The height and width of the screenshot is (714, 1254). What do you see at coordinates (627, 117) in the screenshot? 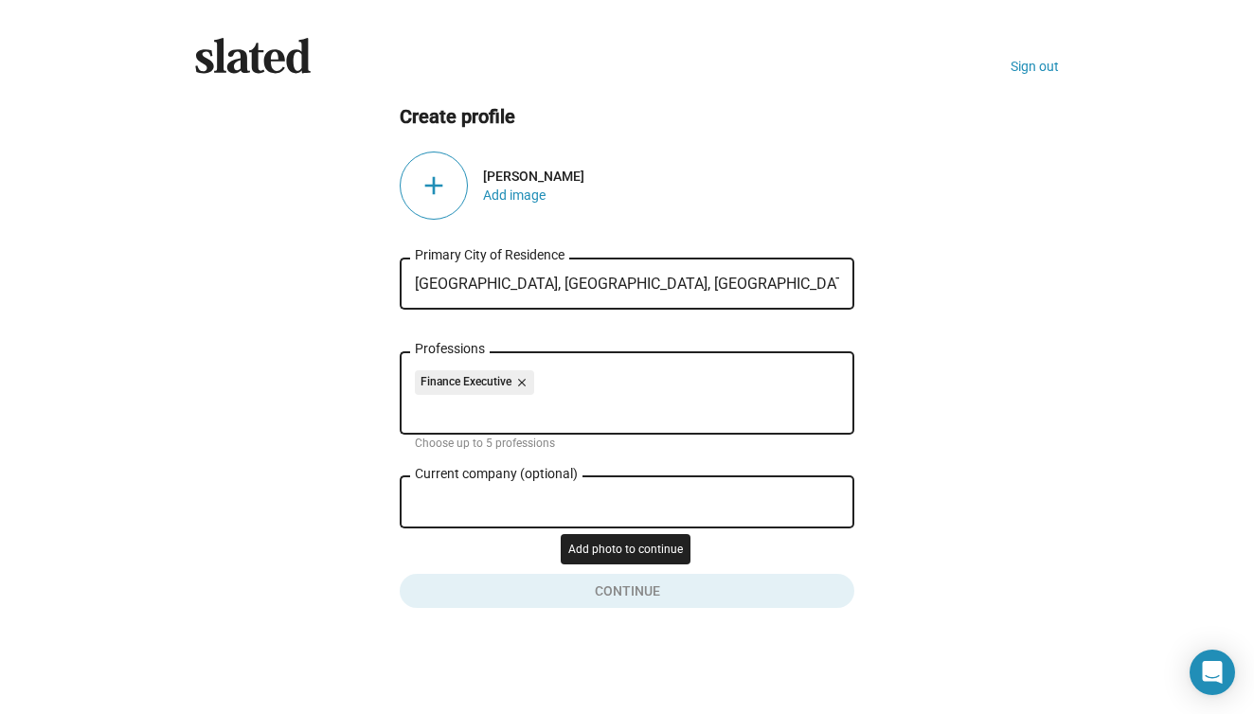
I see `h2: Create profile` at bounding box center [627, 117].